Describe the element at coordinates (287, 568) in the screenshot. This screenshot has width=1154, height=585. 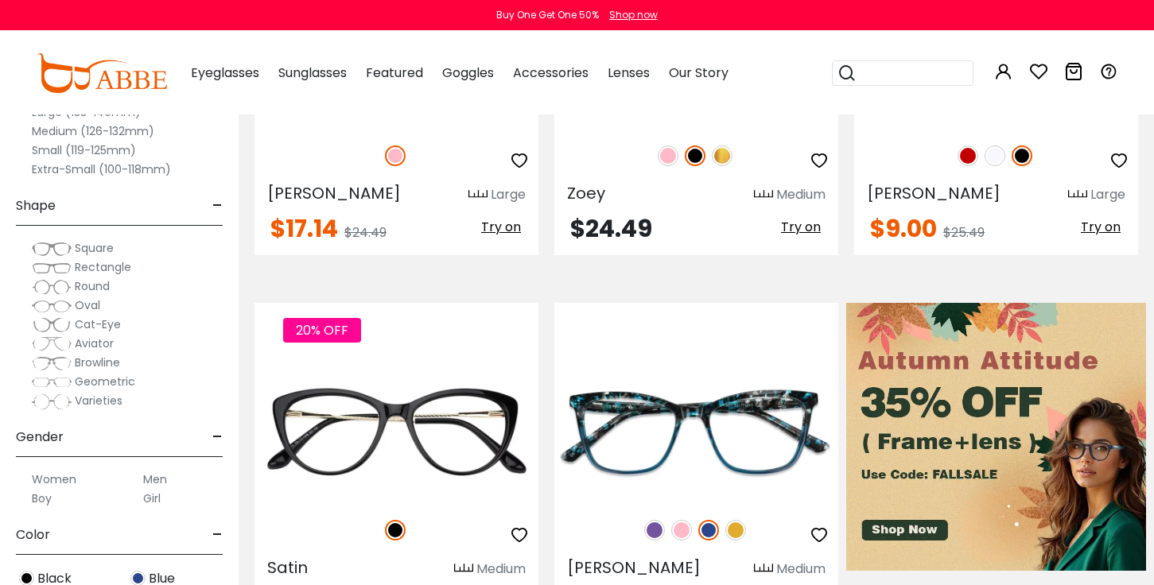
I see `span: Satin` at that location.